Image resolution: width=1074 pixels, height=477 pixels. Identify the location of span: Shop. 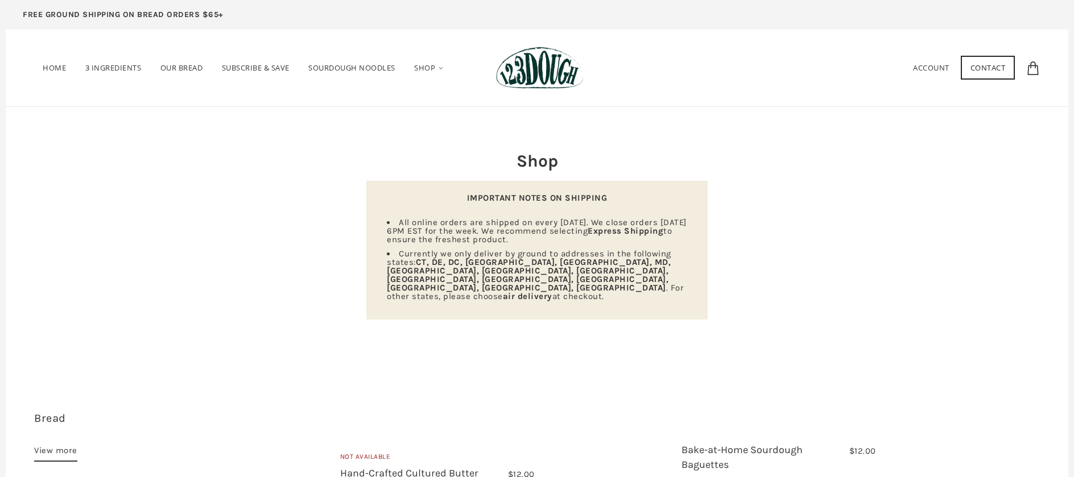
(424, 68).